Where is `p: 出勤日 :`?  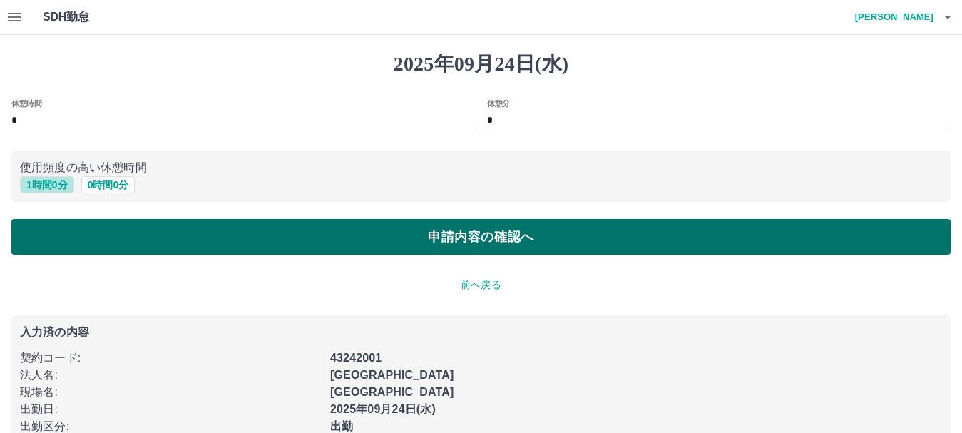 p: 出勤日 : is located at coordinates (170, 409).